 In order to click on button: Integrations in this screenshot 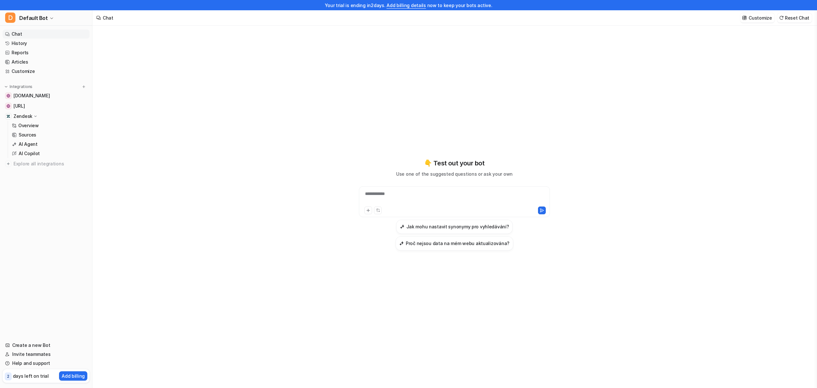, I will do `click(18, 87)`.